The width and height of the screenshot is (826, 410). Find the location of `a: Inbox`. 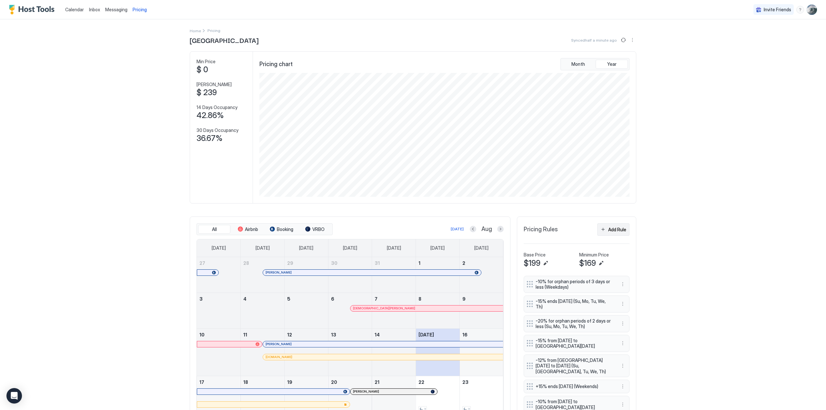

a: Inbox is located at coordinates (95, 9).